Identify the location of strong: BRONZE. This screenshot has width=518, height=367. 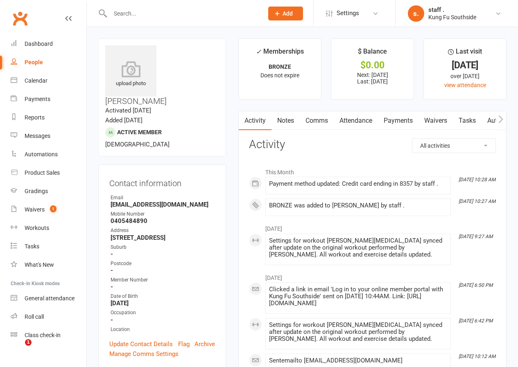
(280, 67).